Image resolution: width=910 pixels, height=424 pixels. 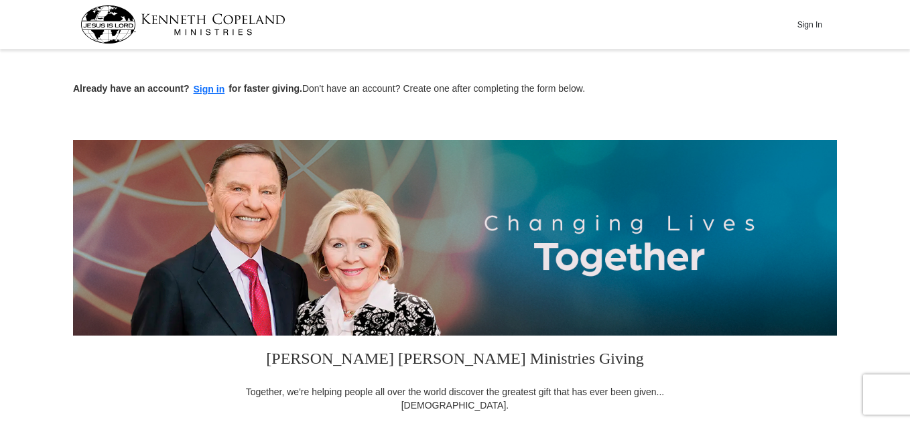 What do you see at coordinates (810, 24) in the screenshot?
I see `button: Sign In` at bounding box center [810, 24].